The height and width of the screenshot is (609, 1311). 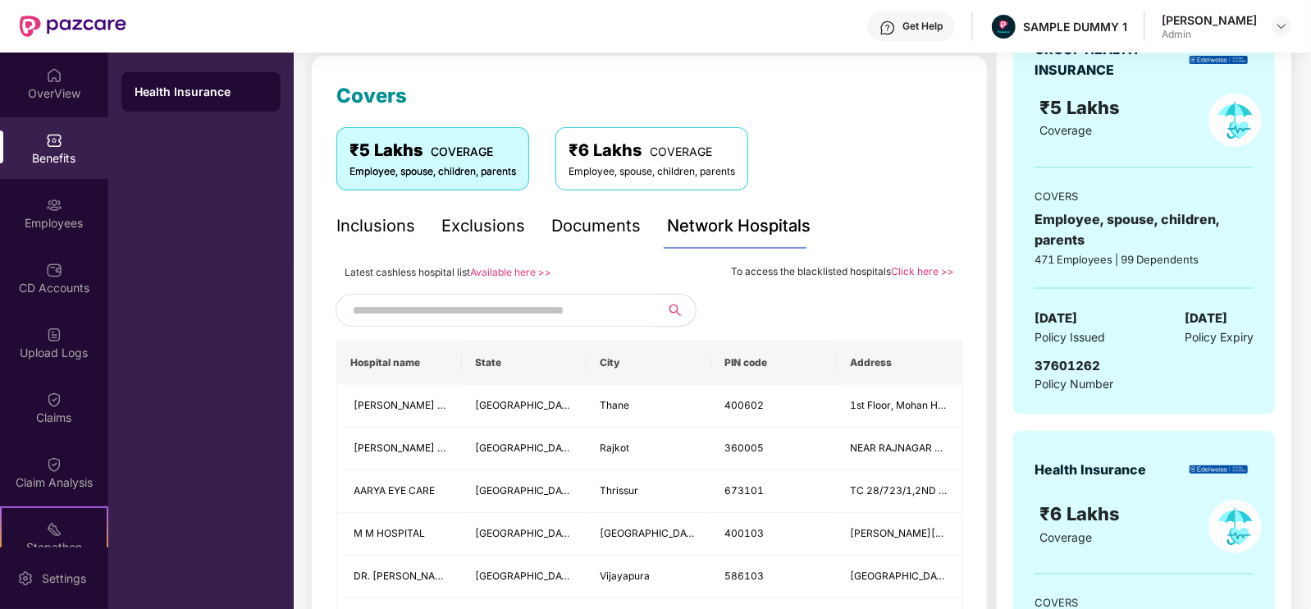 I want to click on td: Kerala, so click(x=524, y=492).